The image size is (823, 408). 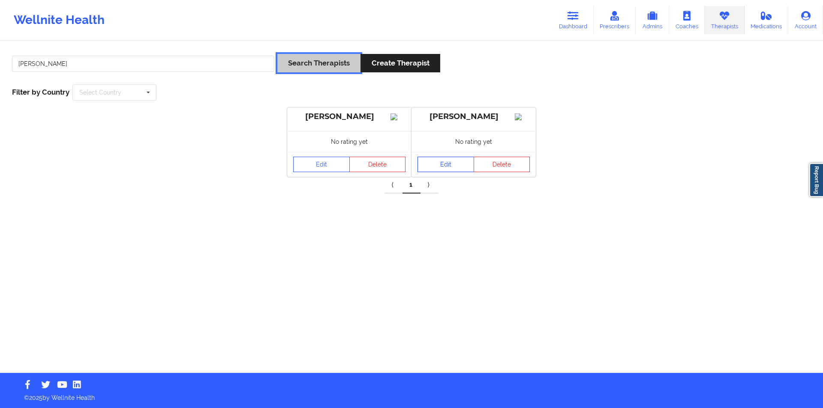 I want to click on span: Filter by Country, so click(x=41, y=92).